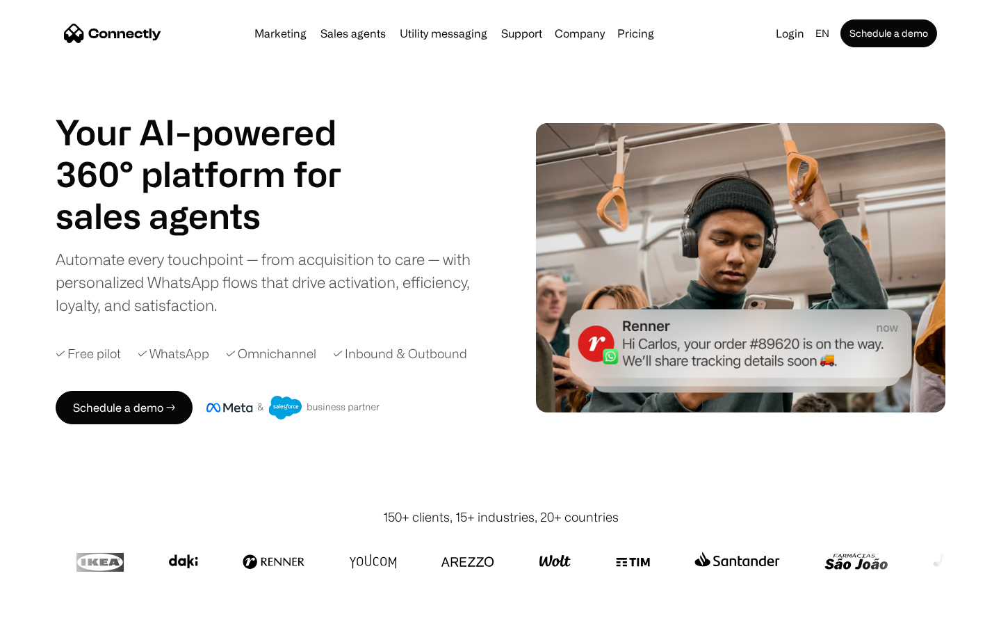 The height and width of the screenshot is (626, 1001). I want to click on a: Marketing, so click(280, 33).